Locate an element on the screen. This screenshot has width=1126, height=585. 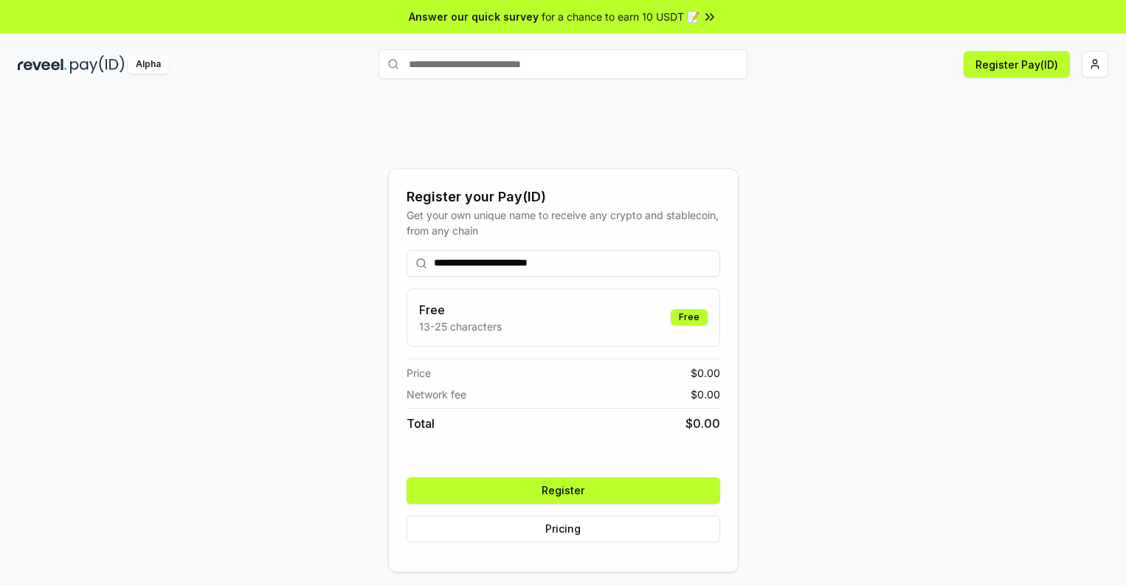
img: pay_id is located at coordinates (97, 64).